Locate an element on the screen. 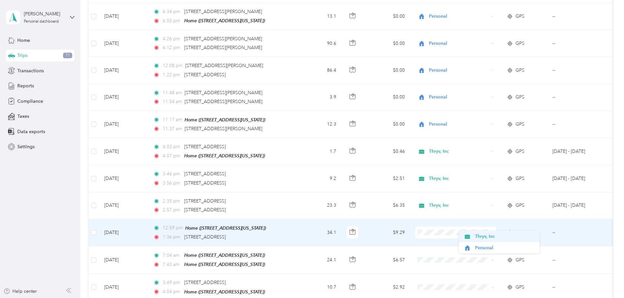  span: 2:35 pm is located at coordinates (172, 201).